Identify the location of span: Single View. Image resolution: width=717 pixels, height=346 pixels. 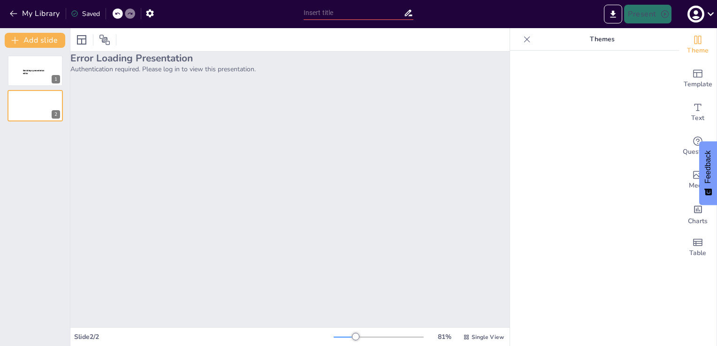
(488, 337).